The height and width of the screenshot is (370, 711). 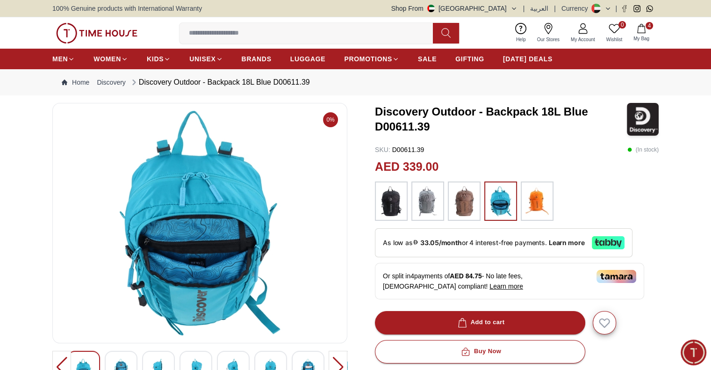 What do you see at coordinates (220, 82) in the screenshot?
I see `div: Discovery Outdoor - Backpack 18L Blue D00611.39` at bounding box center [220, 82].